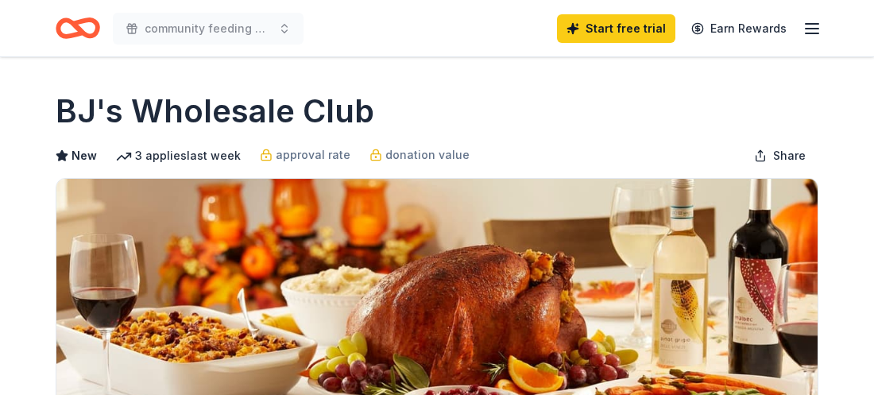 The height and width of the screenshot is (395, 874). Describe the element at coordinates (428, 155) in the screenshot. I see `span: donation value` at that location.